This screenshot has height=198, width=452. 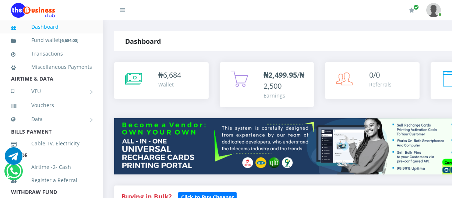 What do you see at coordinates (52, 67) in the screenshot?
I see `a: Miscellaneous Payments` at bounding box center [52, 67].